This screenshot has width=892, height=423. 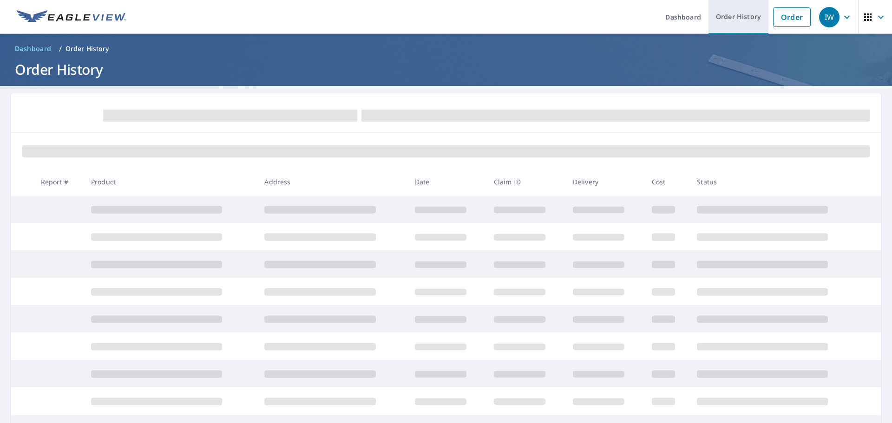 I want to click on div: IW, so click(x=830, y=17).